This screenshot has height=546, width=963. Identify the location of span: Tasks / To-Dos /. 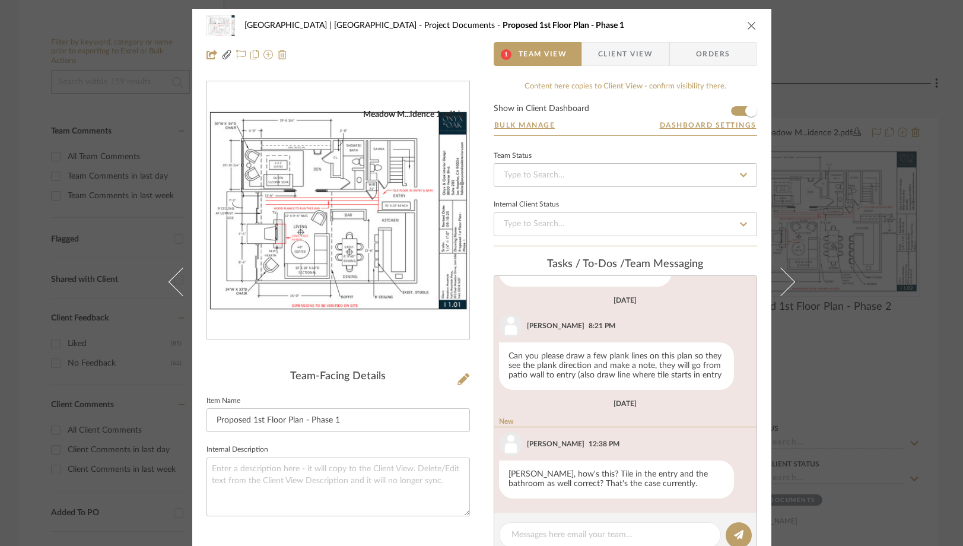
(586, 264).